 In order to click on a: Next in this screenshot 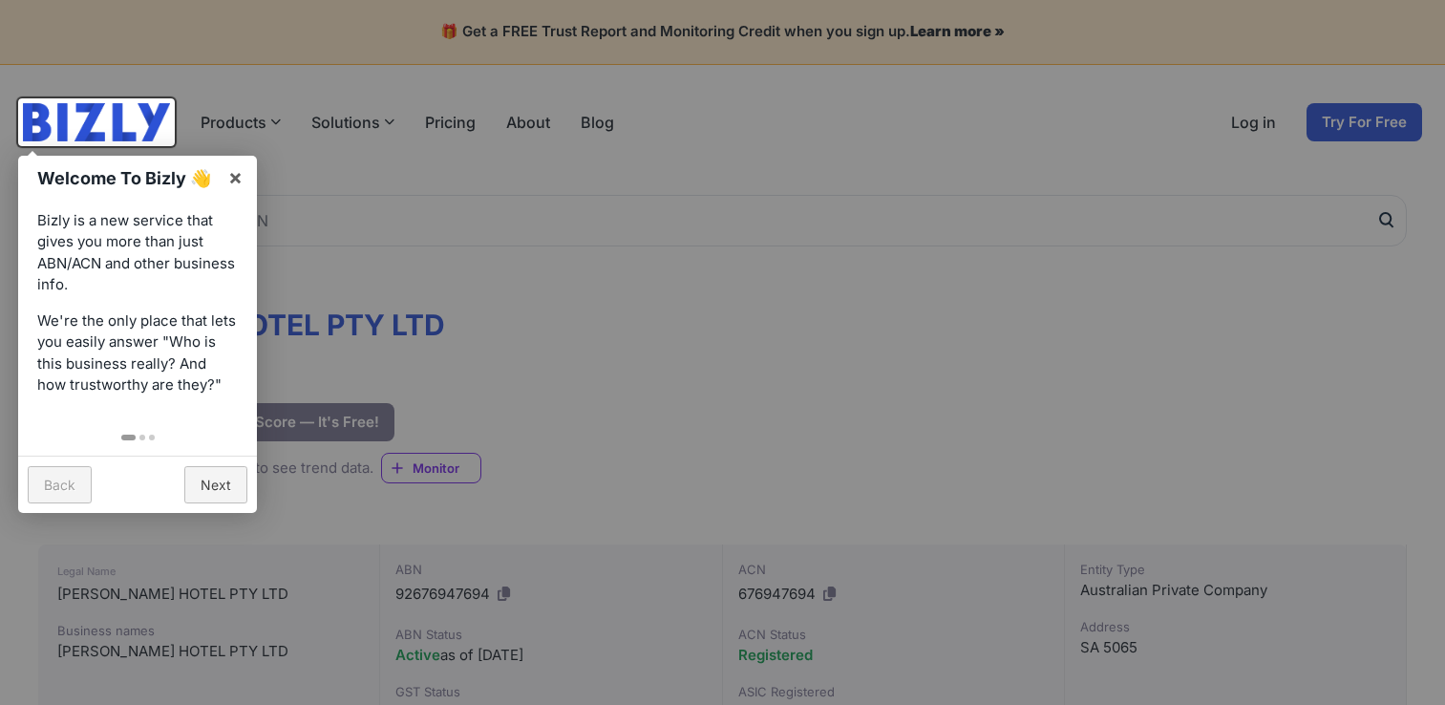, I will do `click(216, 484)`.